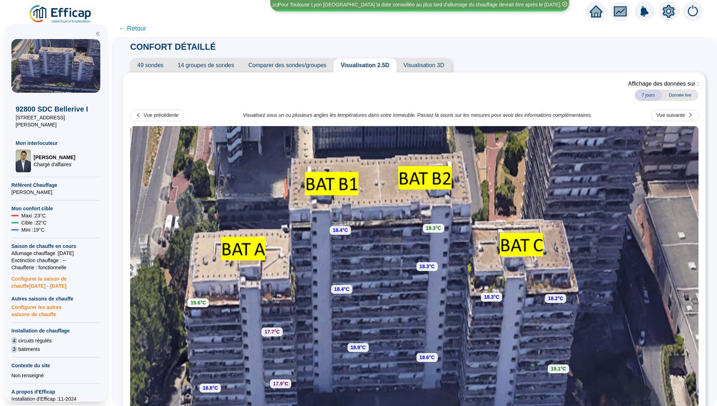 The height and width of the screenshot is (406, 717). Describe the element at coordinates (690, 115) in the screenshot. I see `span: right` at that location.